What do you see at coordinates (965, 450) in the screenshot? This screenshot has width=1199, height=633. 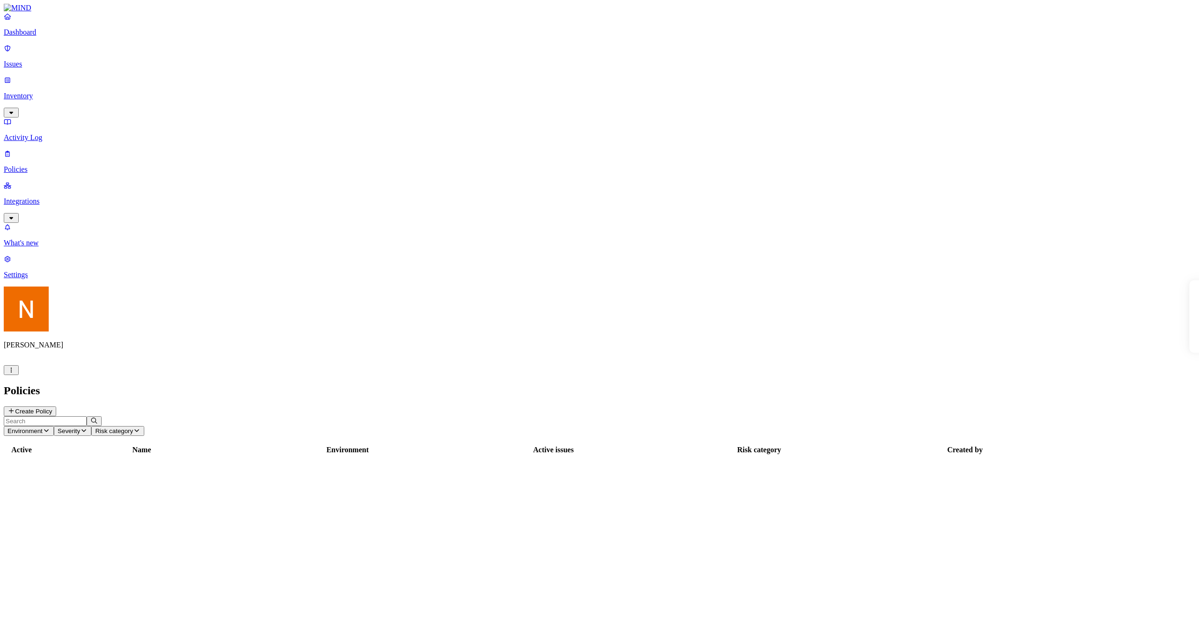 I see `div: Created by` at bounding box center [965, 450].